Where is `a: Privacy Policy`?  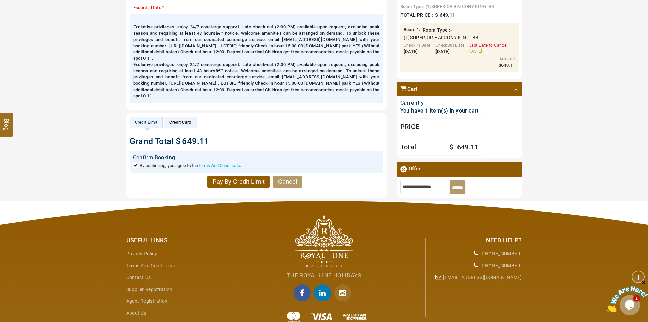
a: Privacy Policy is located at coordinates (142, 254).